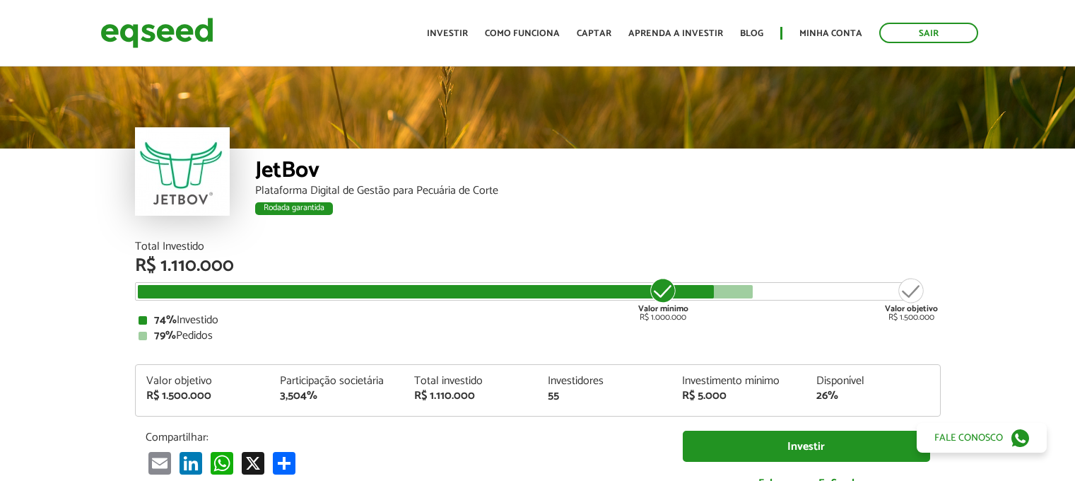 The height and width of the screenshot is (481, 1075). What do you see at coordinates (203, 381) in the screenshot?
I see `div: Valor objetivo` at bounding box center [203, 381].